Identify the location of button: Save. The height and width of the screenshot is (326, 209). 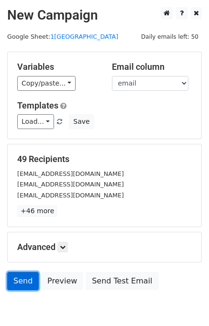
(81, 121).